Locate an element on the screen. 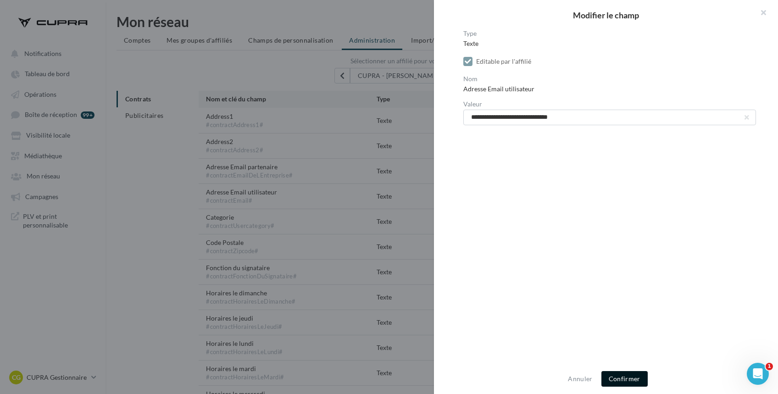 This screenshot has height=394, width=778. button: Annuler is located at coordinates (580, 379).